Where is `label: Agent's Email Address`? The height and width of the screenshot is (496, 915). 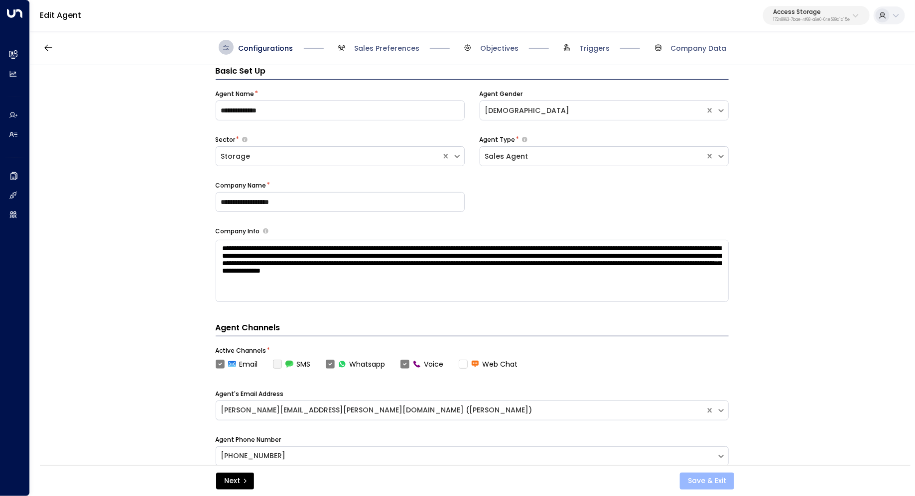 label: Agent's Email Address is located at coordinates (249, 394).